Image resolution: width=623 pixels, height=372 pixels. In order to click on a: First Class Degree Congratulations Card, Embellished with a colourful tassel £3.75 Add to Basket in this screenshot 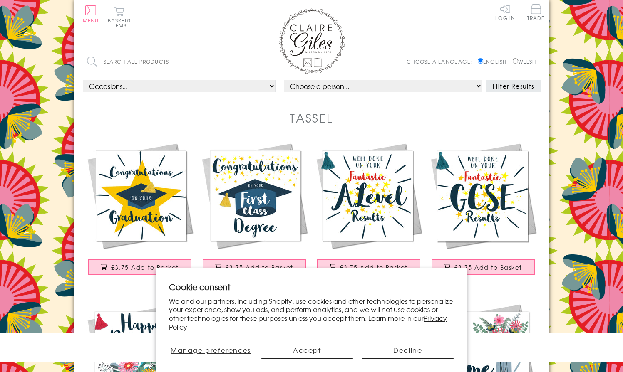, I will do `click(254, 211)`.